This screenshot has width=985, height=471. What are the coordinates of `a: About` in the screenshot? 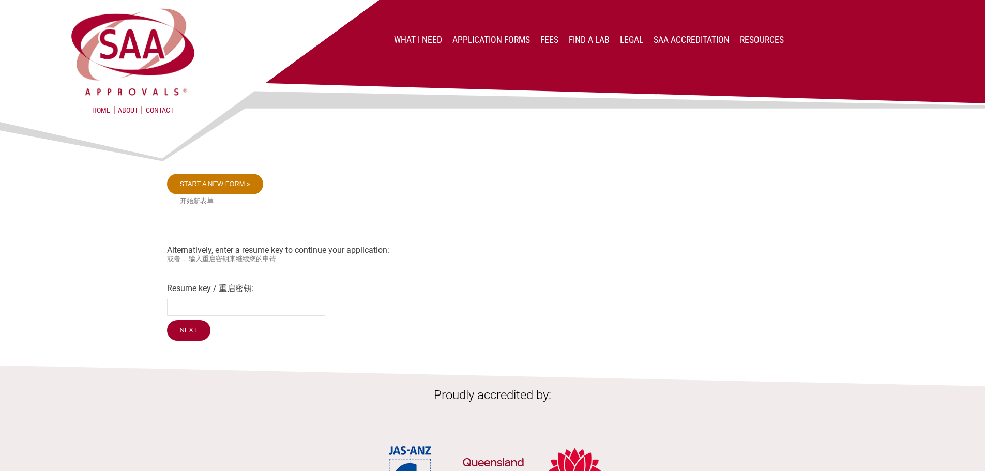 It's located at (128, 110).